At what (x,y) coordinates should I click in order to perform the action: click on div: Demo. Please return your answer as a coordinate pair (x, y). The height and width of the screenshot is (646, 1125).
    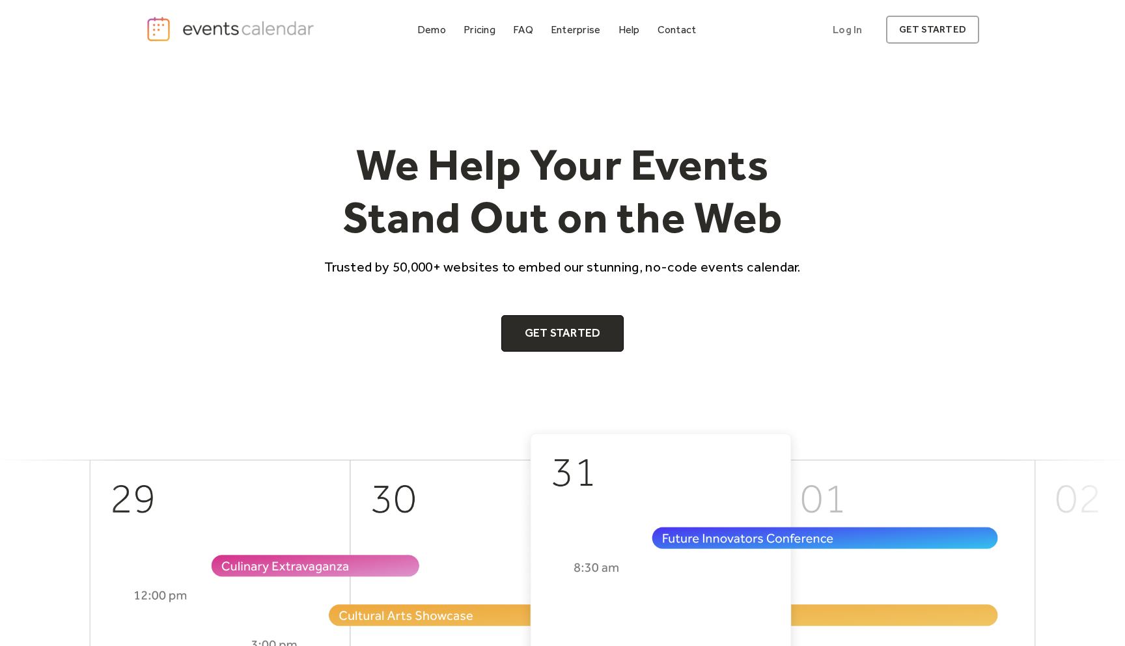
    Looking at the image, I should click on (432, 29).